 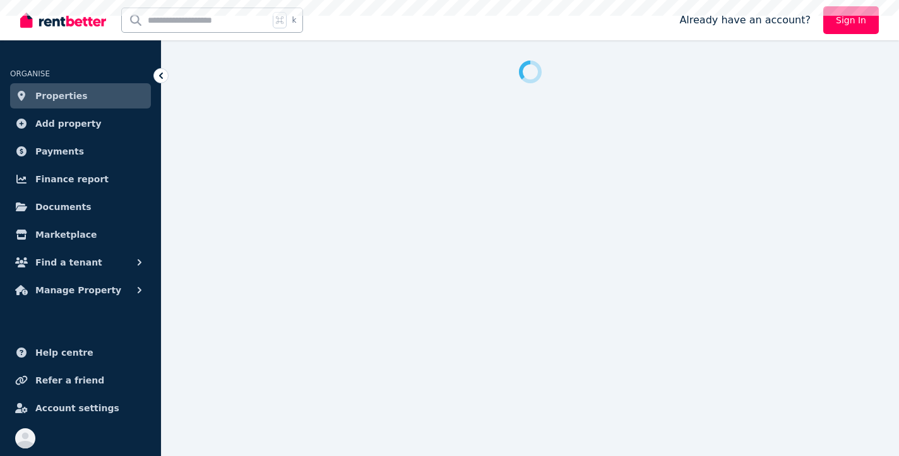 I want to click on span: Help centre, so click(x=64, y=353).